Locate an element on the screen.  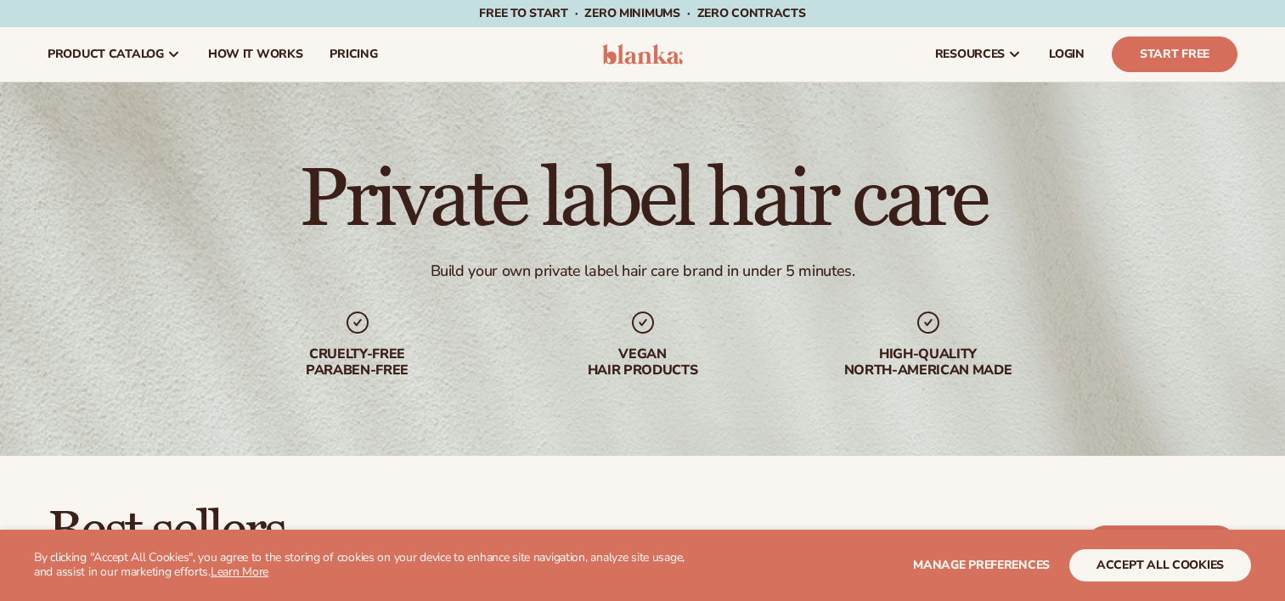
a: Start Free is located at coordinates (1175, 54).